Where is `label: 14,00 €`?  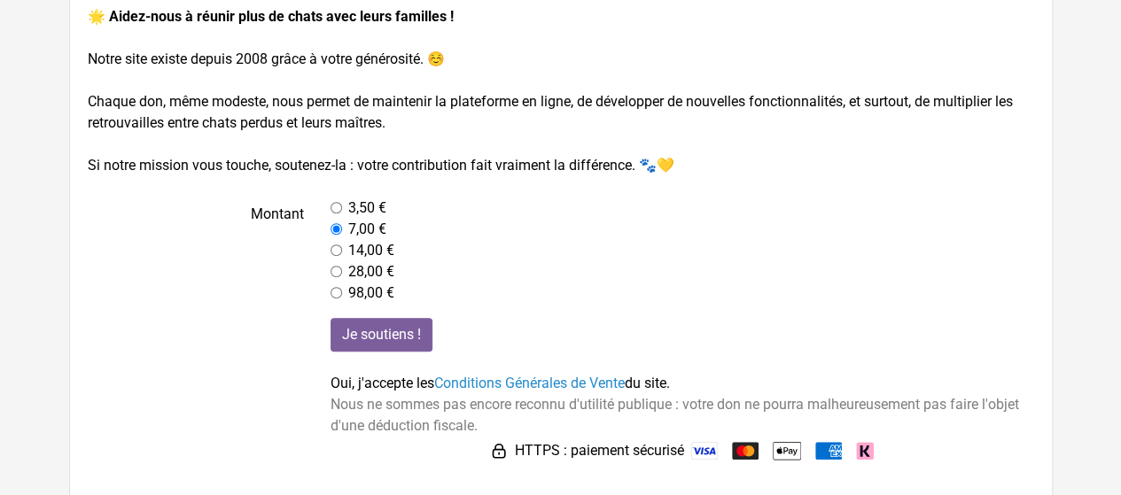 label: 14,00 € is located at coordinates (371, 251).